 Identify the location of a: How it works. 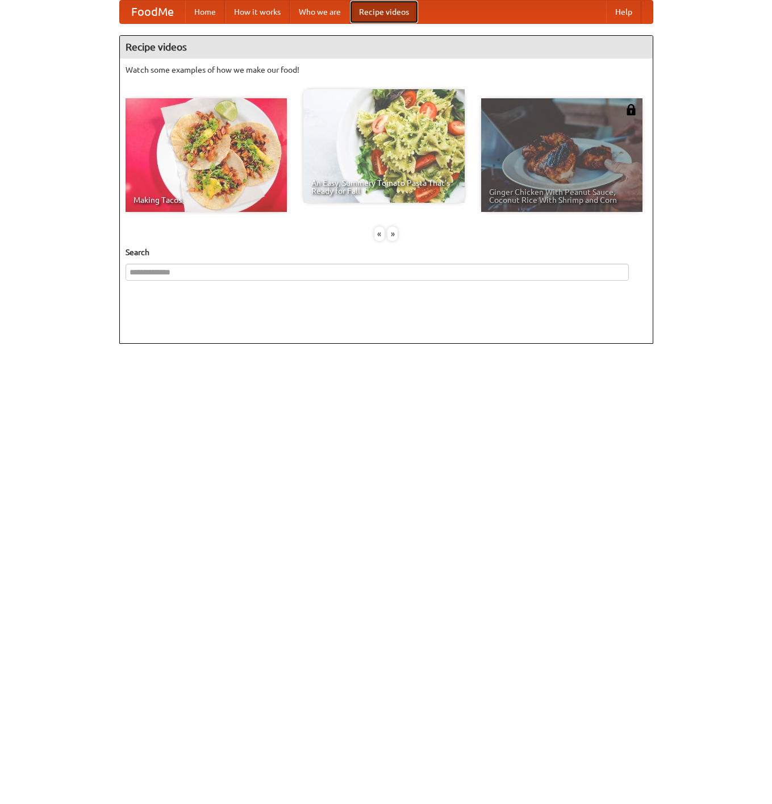
(257, 12).